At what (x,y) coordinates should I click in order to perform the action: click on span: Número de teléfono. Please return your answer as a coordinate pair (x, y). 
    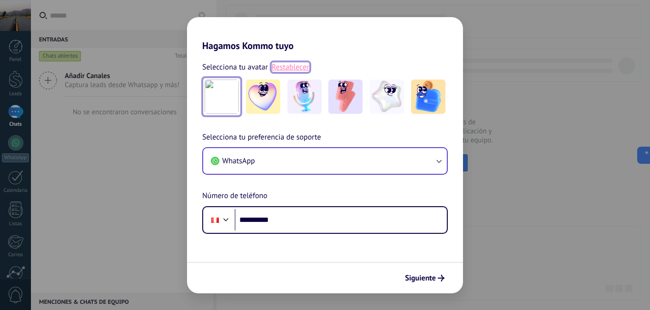
    Looking at the image, I should click on (234, 196).